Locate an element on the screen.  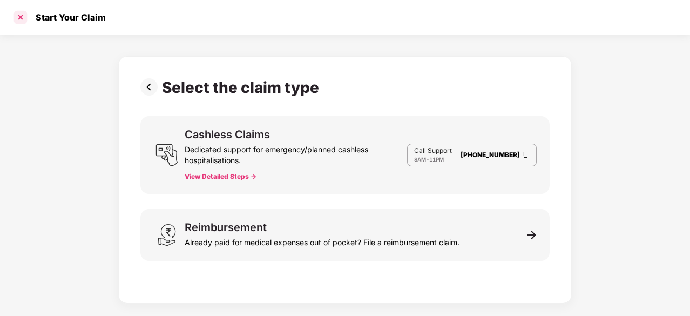
img: svg+xml;base64,PHN2ZyBpZD0iUHJldi0zMngzMiIgeG1sbnM9Imh0dHA6Ly93d3cudzMub3JnLzIwMDAvc3ZnIiB3aWR0aD... is located at coordinates (151, 87).